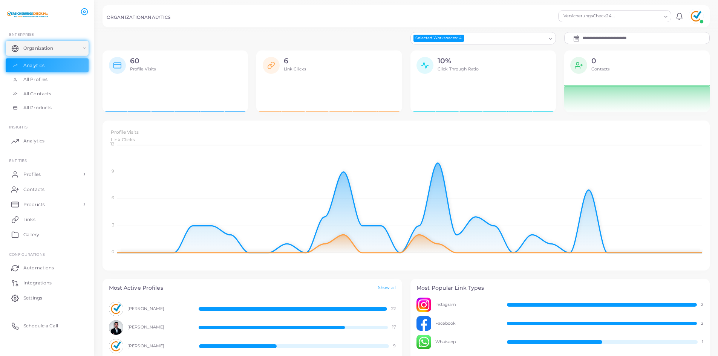  I want to click on a: avatar, so click(695, 16).